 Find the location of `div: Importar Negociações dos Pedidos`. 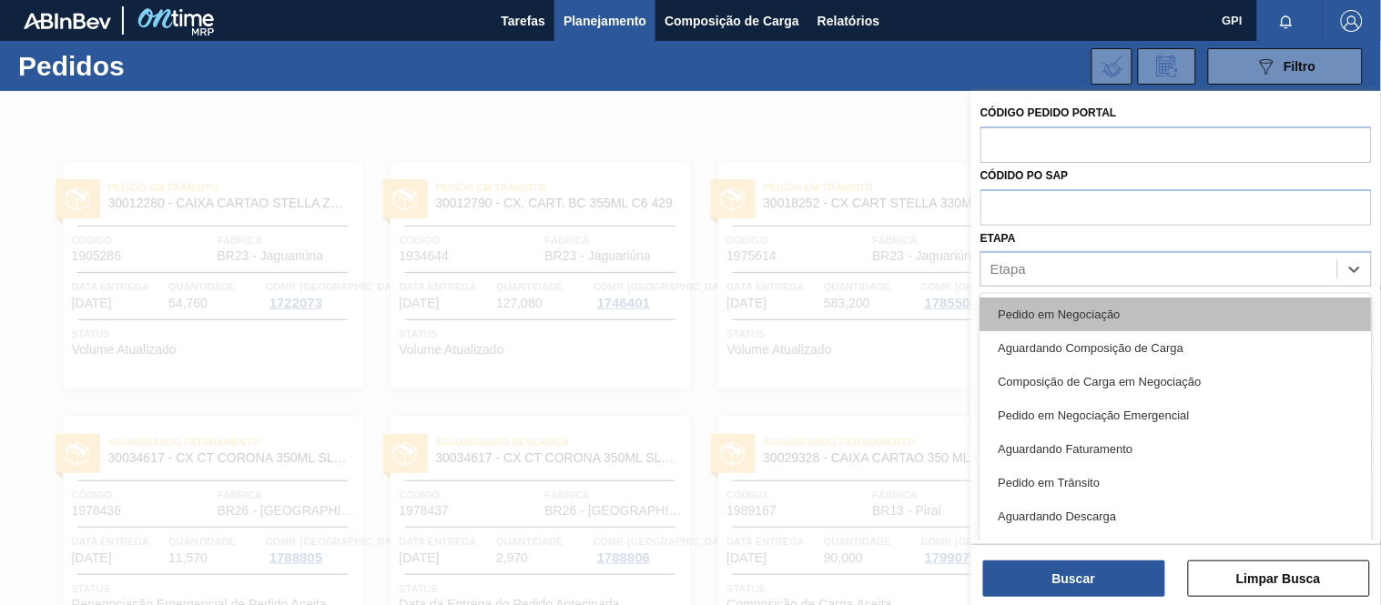

div: Importar Negociações dos Pedidos is located at coordinates (1111, 66).